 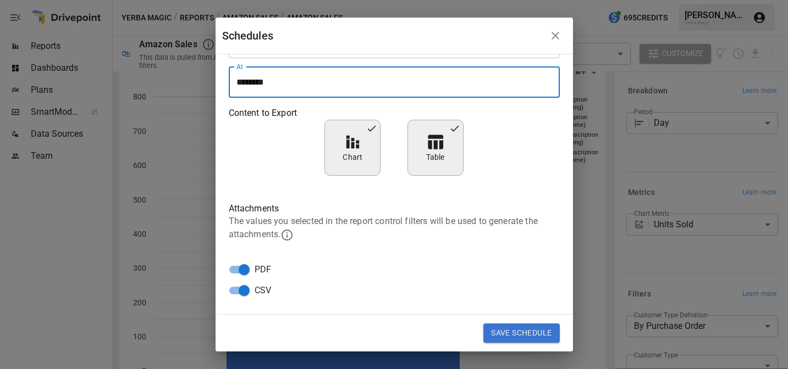 What do you see at coordinates (394, 228) in the screenshot?
I see `p: The values you selected in the report control filters will be used to generate the attachments.` at bounding box center [394, 228].